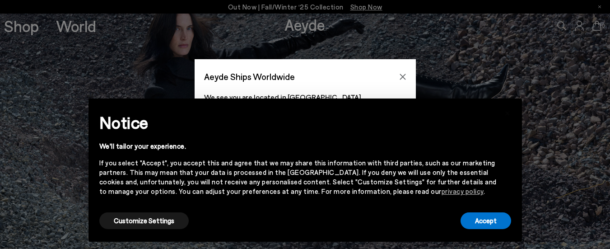 This screenshot has width=610, height=249. What do you see at coordinates (298, 122) in the screenshot?
I see `h2: Notice` at bounding box center [298, 122].